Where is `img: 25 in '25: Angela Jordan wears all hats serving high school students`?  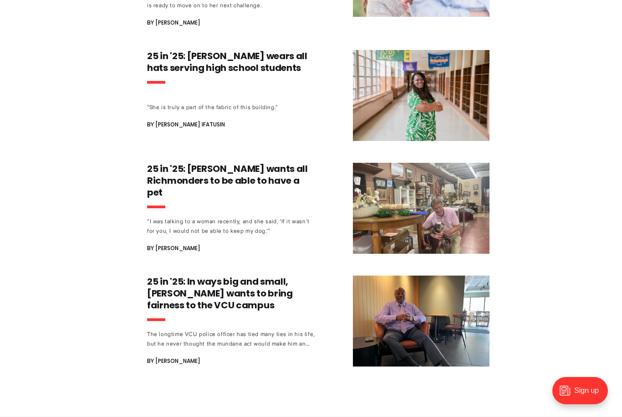
img: 25 in '25: Angela Jordan wears all hats serving high school students is located at coordinates (421, 96).